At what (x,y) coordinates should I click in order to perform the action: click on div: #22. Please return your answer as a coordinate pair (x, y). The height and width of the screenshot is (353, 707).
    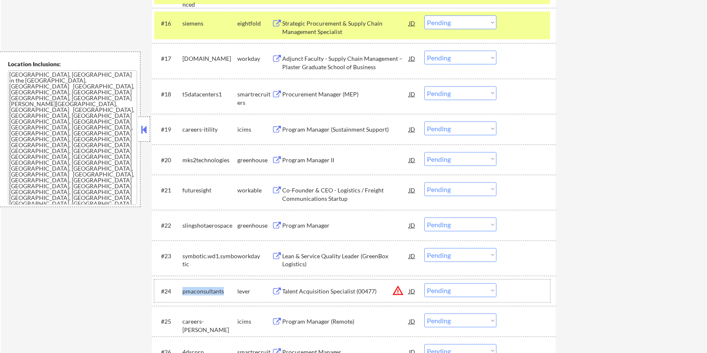
    Looking at the image, I should click on (168, 225).